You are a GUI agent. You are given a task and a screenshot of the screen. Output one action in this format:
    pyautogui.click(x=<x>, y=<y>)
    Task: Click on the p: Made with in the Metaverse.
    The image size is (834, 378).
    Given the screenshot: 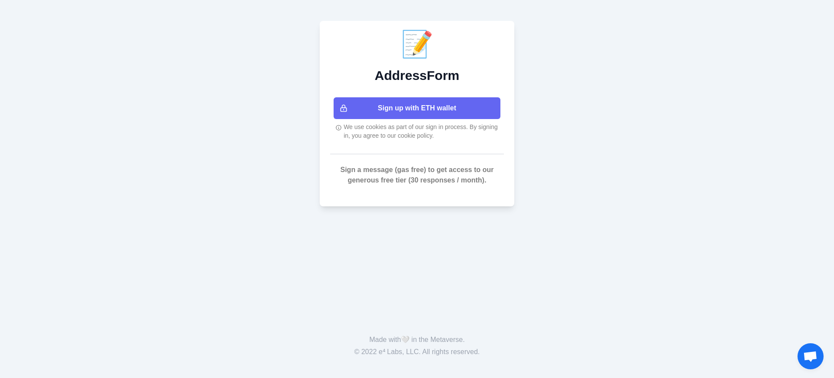 What is the action you would take?
    pyautogui.click(x=417, y=339)
    